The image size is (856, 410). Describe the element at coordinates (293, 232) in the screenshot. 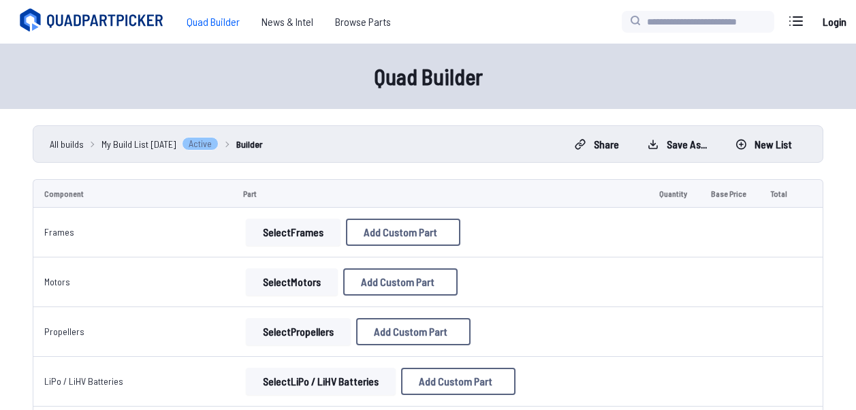

I see `button: SelectFrames` at that location.